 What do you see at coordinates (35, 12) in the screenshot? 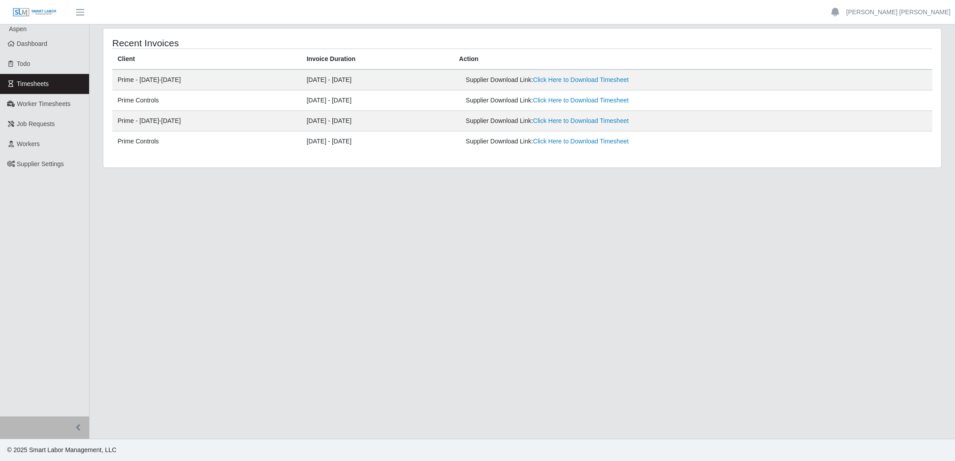
I see `img: SLM Logo` at bounding box center [35, 12].